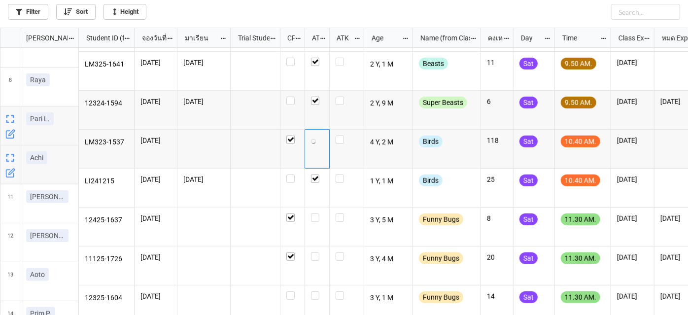  Describe the element at coordinates (36, 158) in the screenshot. I see `p: Achi` at that location.